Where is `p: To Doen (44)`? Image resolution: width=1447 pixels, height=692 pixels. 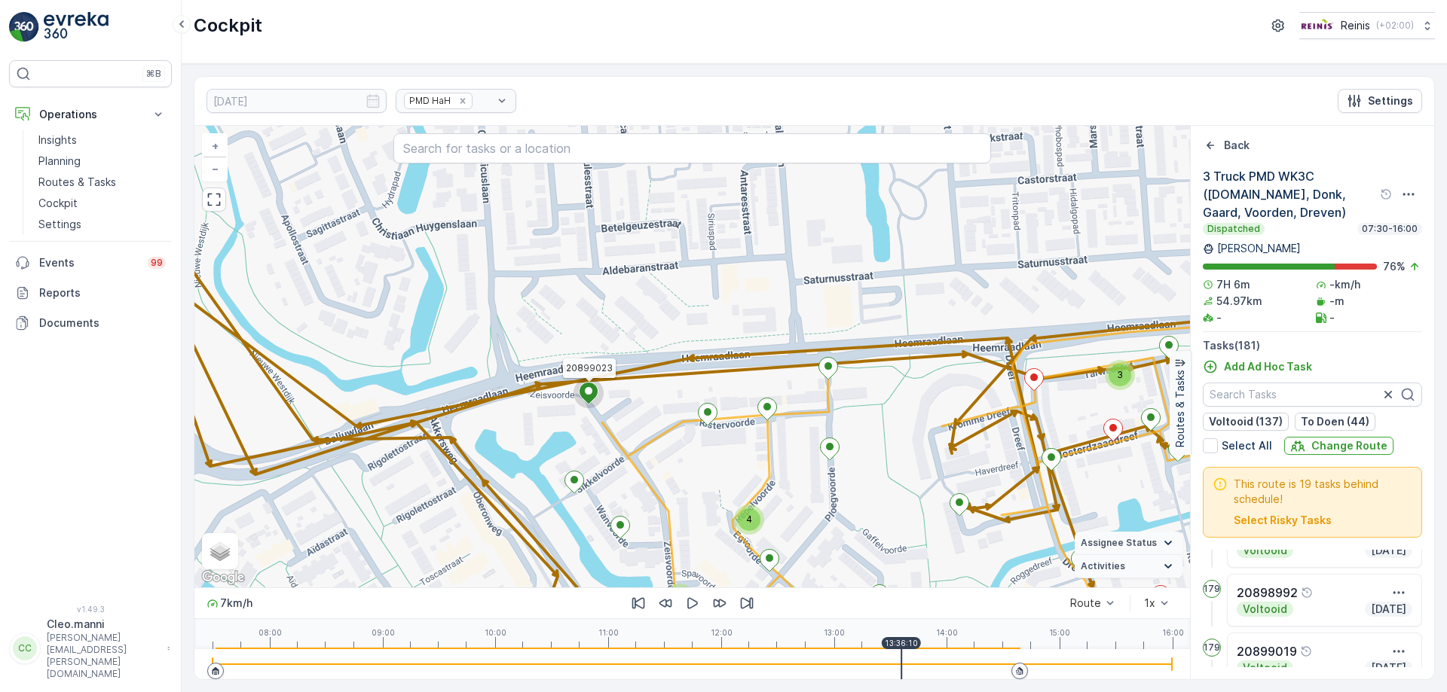
p: To Doen (44) is located at coordinates (1334, 422).